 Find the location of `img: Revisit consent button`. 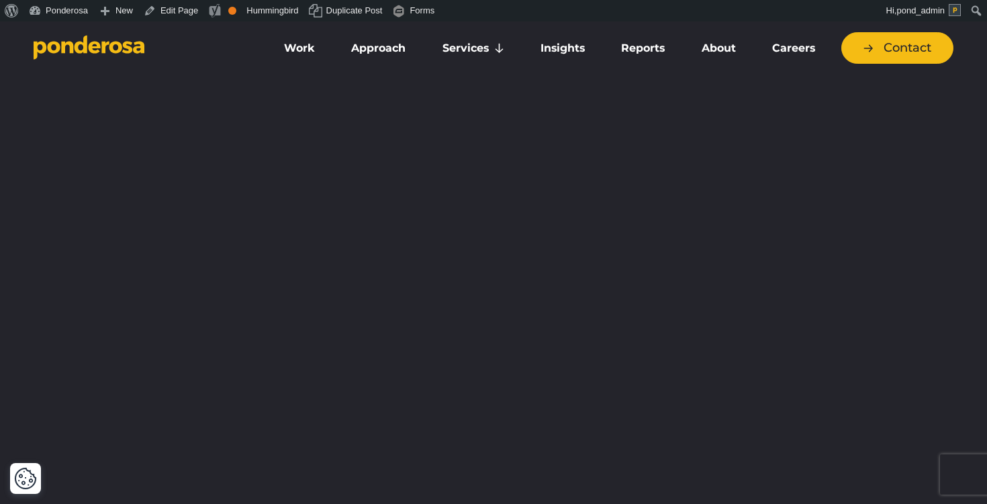

img: Revisit consent button is located at coordinates (26, 479).